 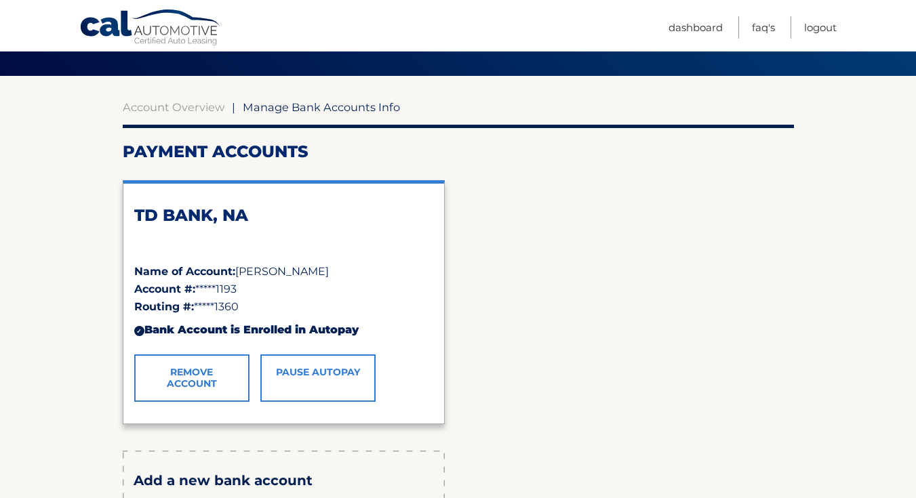 What do you see at coordinates (283, 216) in the screenshot?
I see `h2: TD BANK, NA` at bounding box center [283, 216].